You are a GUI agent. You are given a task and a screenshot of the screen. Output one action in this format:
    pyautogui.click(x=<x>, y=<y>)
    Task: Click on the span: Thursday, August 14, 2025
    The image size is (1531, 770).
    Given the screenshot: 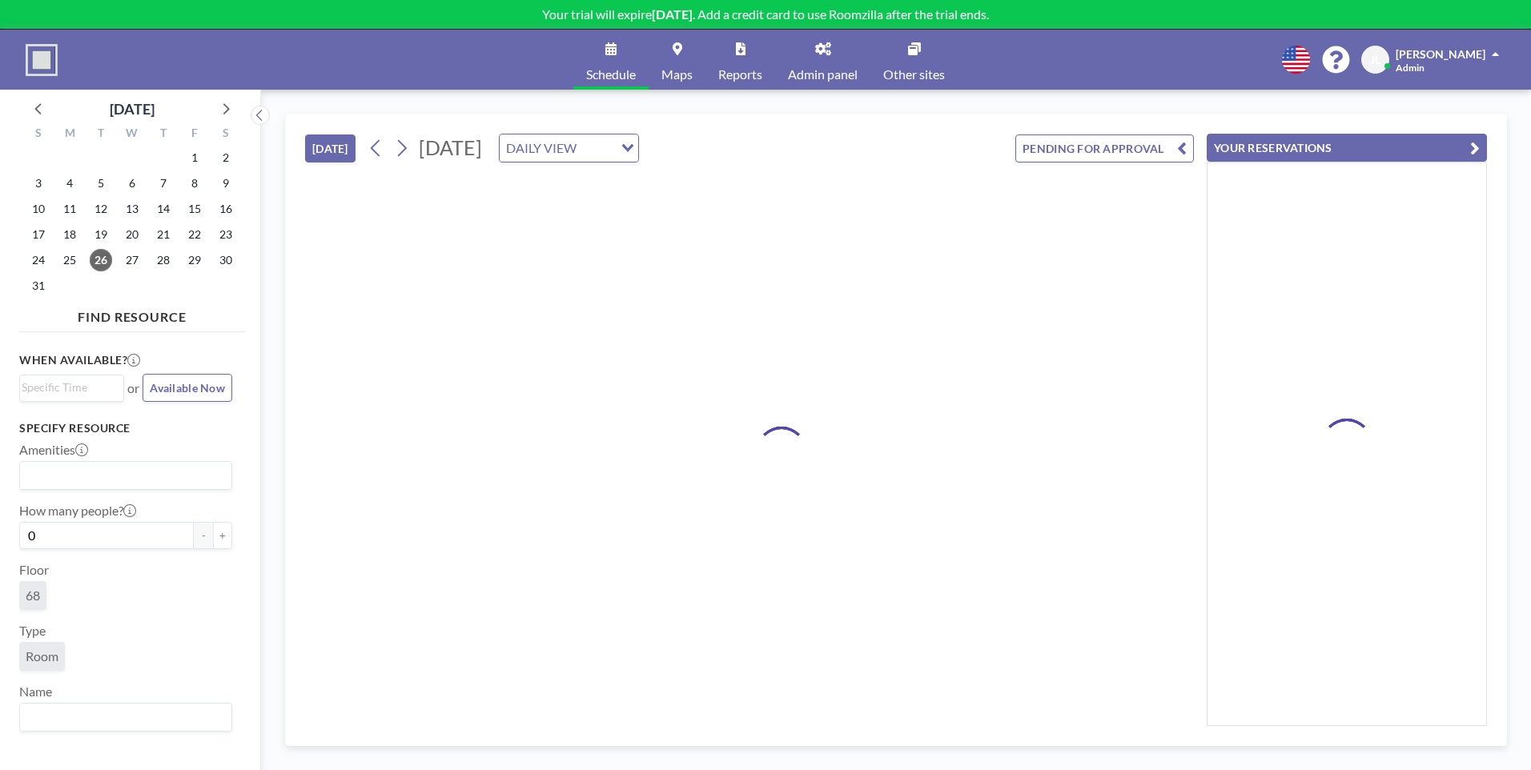 What is the action you would take?
    pyautogui.click(x=163, y=209)
    